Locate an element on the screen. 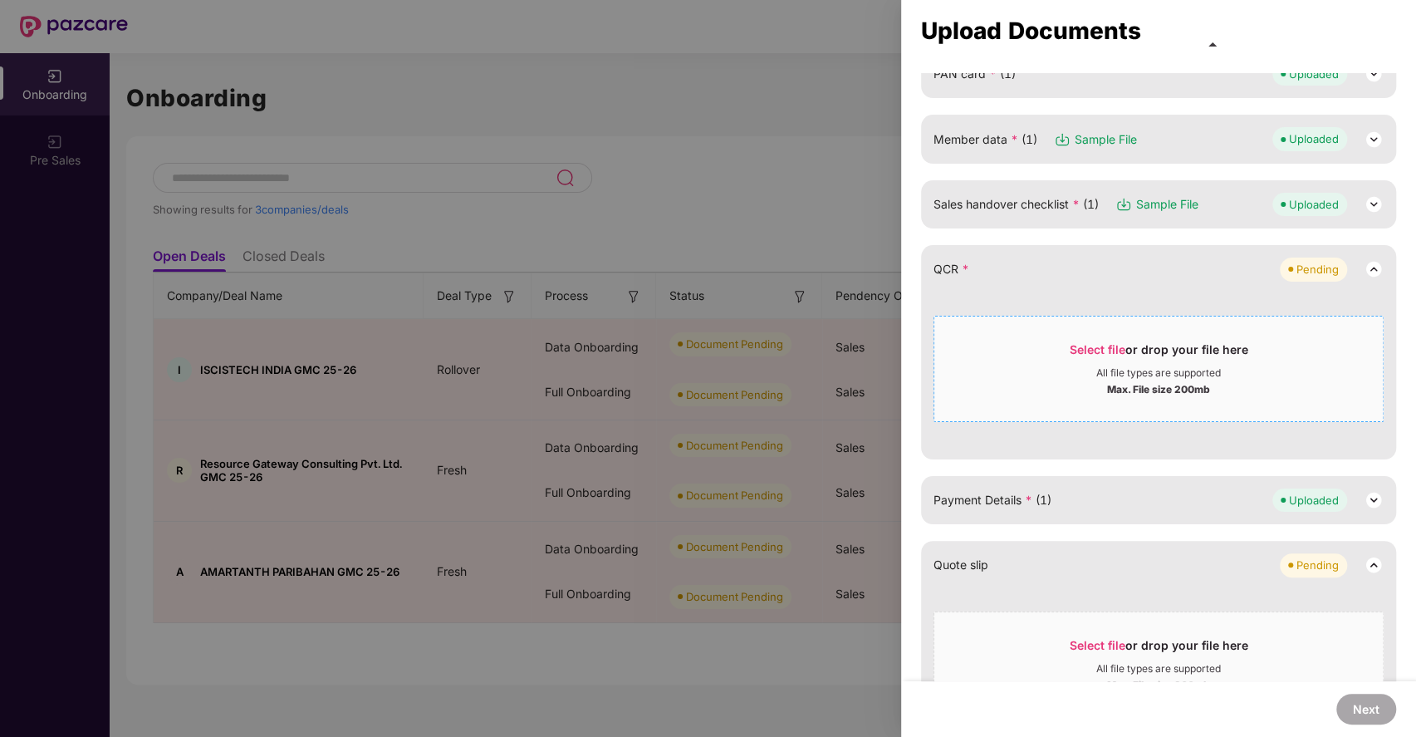  span: PAN card (1) is located at coordinates (974, 74).